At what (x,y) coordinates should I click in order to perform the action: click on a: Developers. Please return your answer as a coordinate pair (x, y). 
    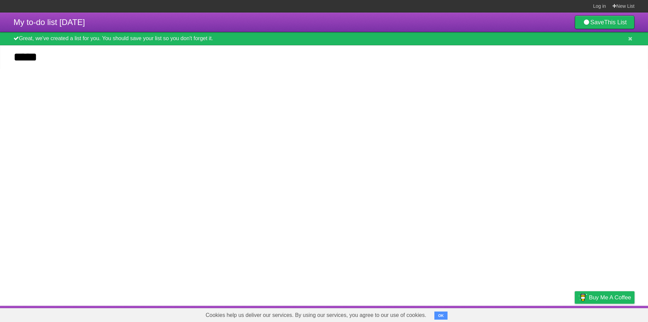
    Looking at the image, I should click on (521, 314).